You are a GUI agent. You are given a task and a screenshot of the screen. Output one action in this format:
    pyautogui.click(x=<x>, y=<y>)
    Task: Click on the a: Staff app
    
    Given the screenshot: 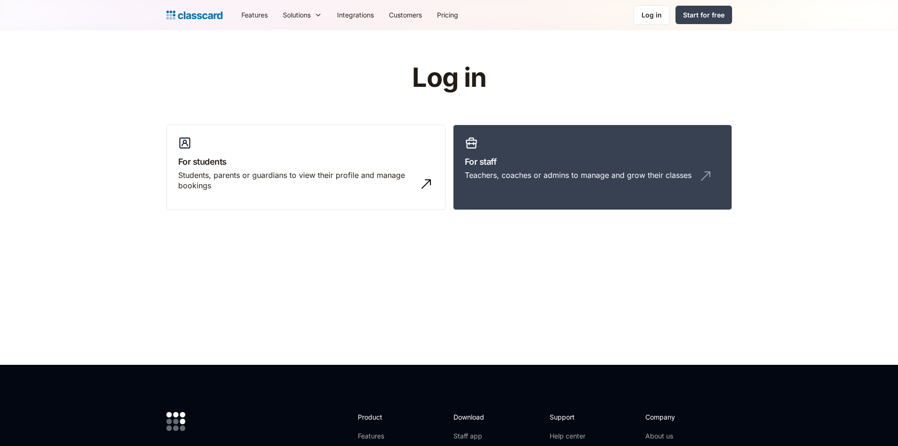 What is the action you would take?
    pyautogui.click(x=473, y=436)
    